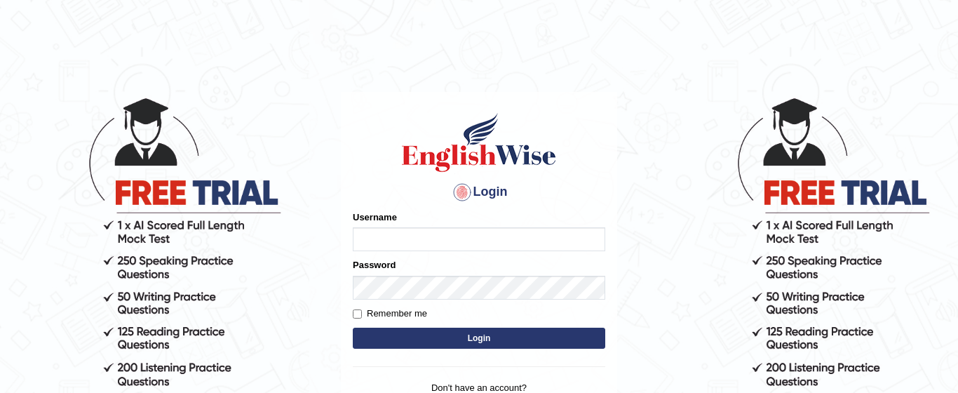  What do you see at coordinates (479, 192) in the screenshot?
I see `h4: Login` at bounding box center [479, 192].